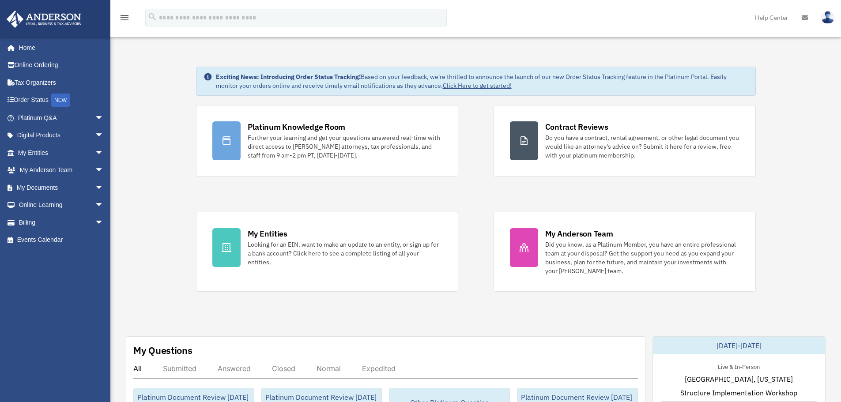  Describe the element at coordinates (738, 366) in the screenshot. I see `div: Live & In-Person` at that location.